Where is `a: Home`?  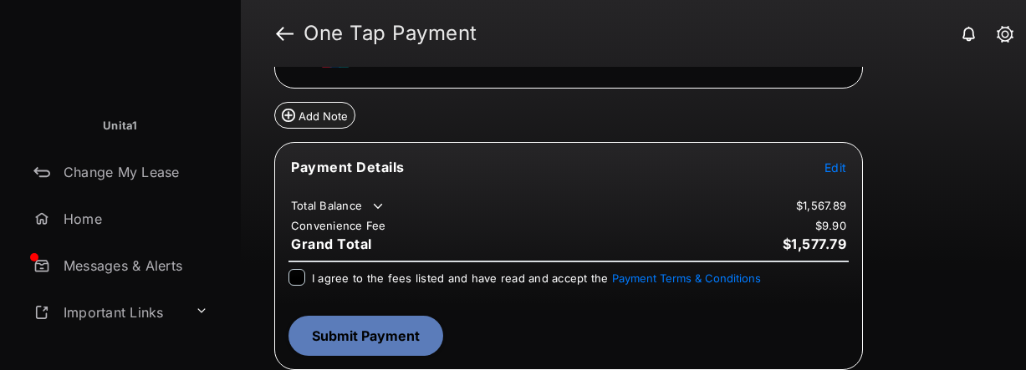
a: Home is located at coordinates (134, 219).